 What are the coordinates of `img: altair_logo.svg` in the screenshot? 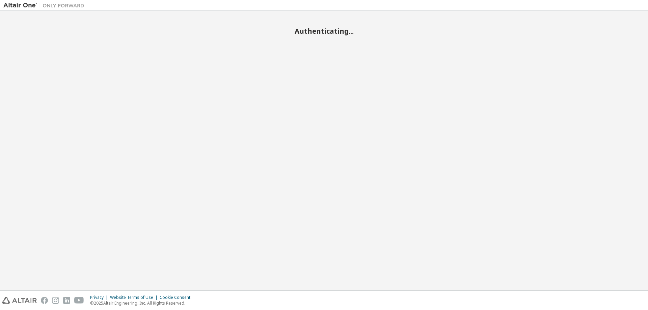 It's located at (19, 301).